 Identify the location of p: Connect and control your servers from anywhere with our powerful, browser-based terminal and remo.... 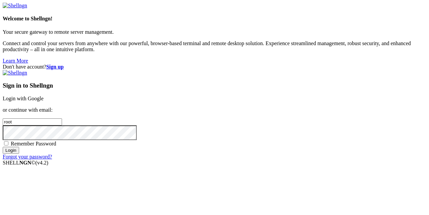
(214, 47).